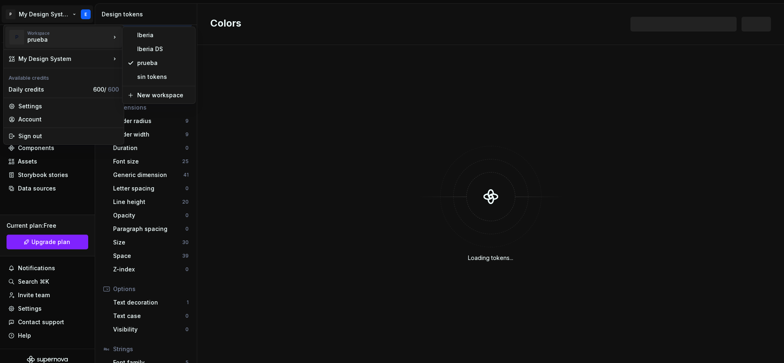 This screenshot has height=363, width=784. I want to click on span: 600, so click(113, 89).